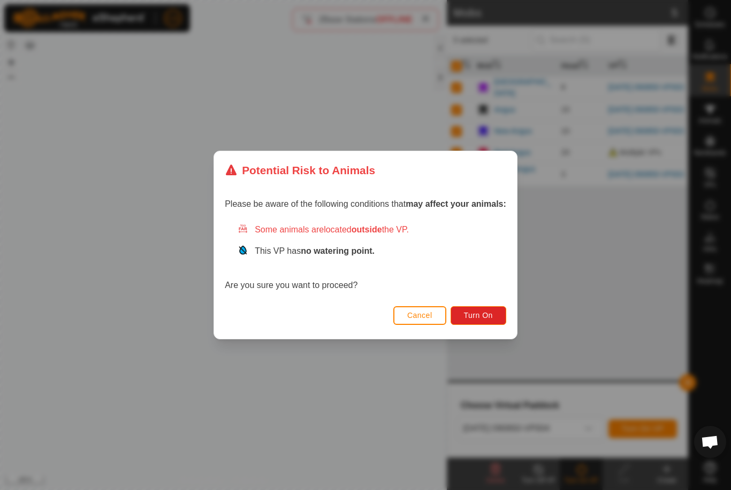 The image size is (731, 490). What do you see at coordinates (314, 251) in the screenshot?
I see `span: This VP has` at bounding box center [314, 251].